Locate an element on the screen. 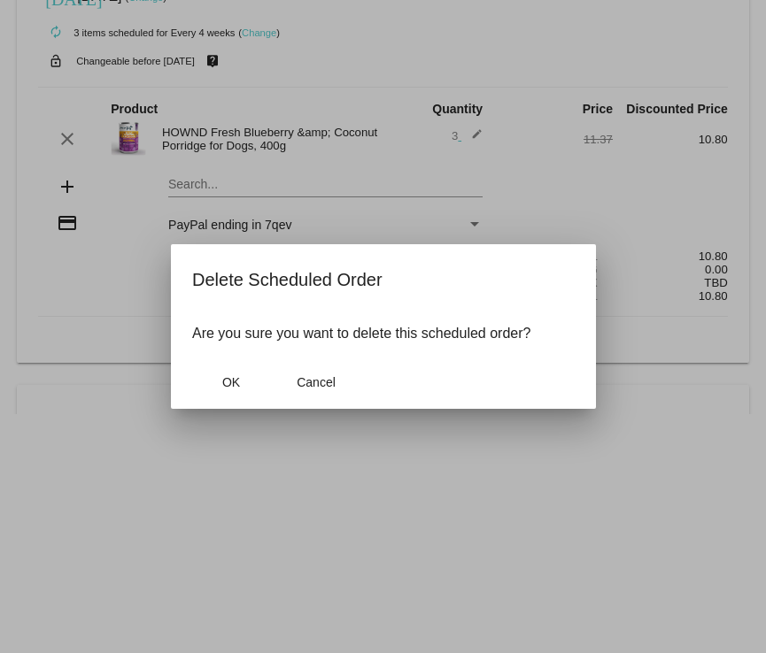 This screenshot has width=766, height=653. span: Cancel is located at coordinates (316, 382).